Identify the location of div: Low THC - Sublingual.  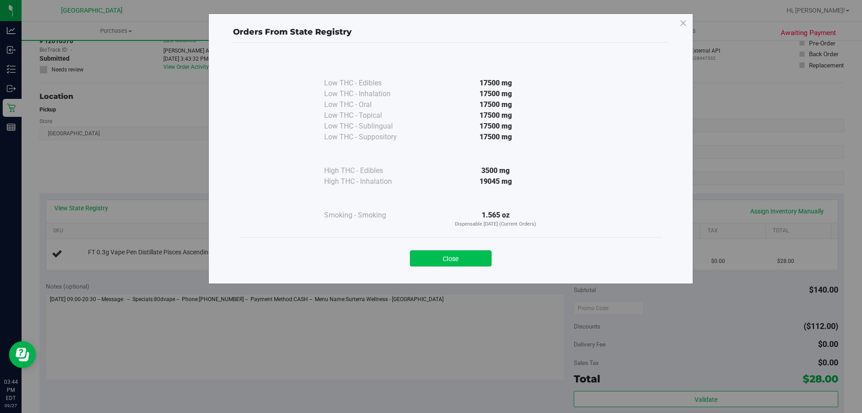
(369, 126).